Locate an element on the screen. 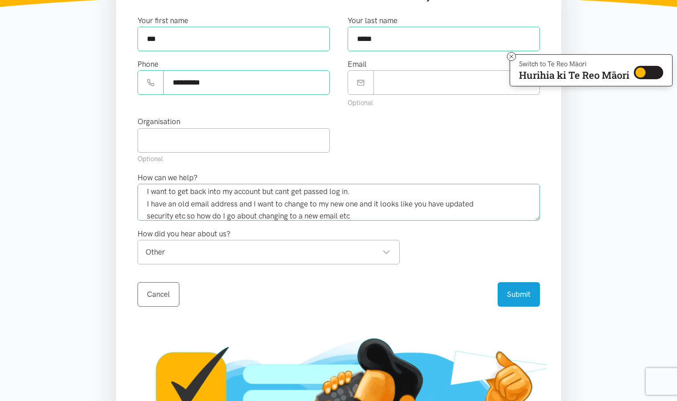  label: How can we help? is located at coordinates (167, 178).